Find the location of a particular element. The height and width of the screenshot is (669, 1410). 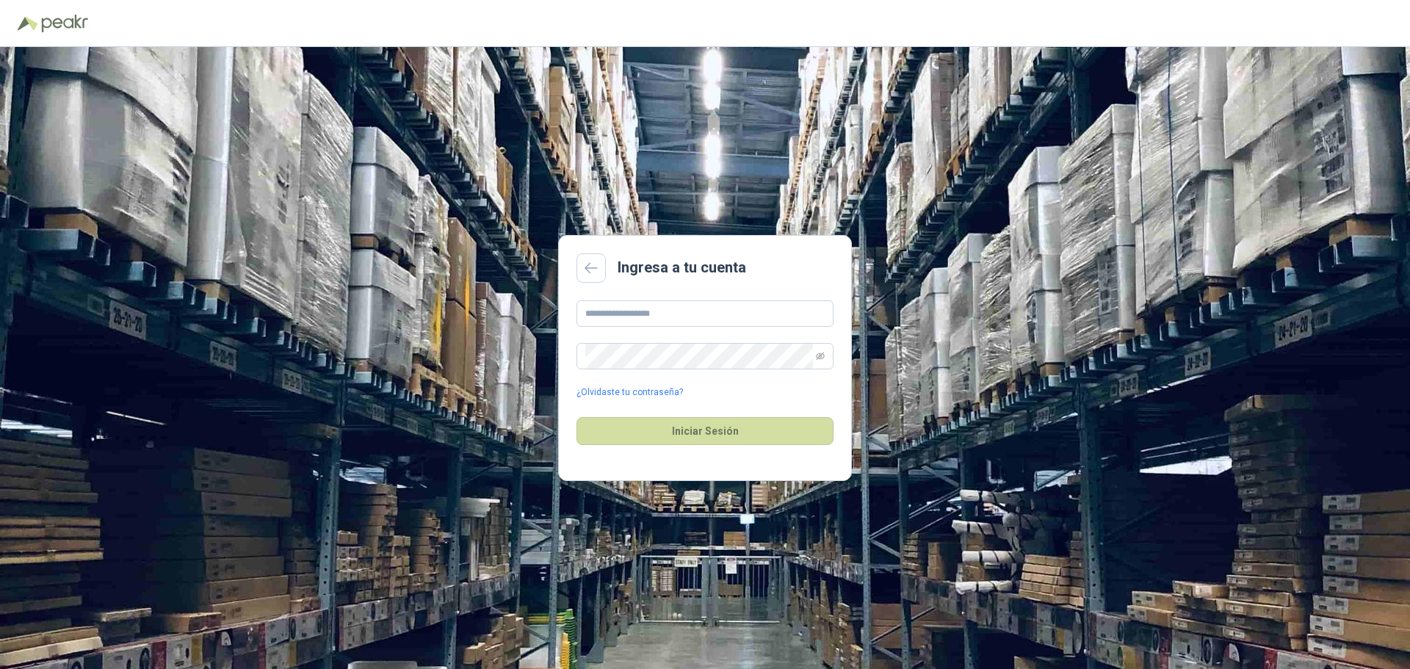

a: ¿Olvidaste tu contraseña? is located at coordinates (629, 392).